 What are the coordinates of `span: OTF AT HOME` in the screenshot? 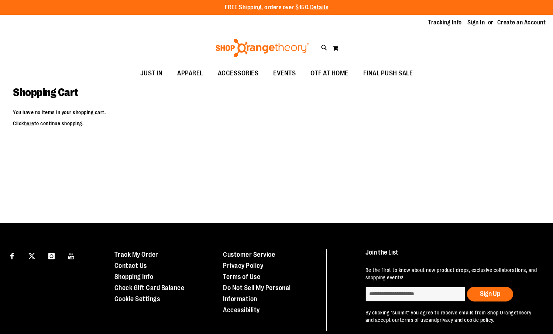 It's located at (329, 73).